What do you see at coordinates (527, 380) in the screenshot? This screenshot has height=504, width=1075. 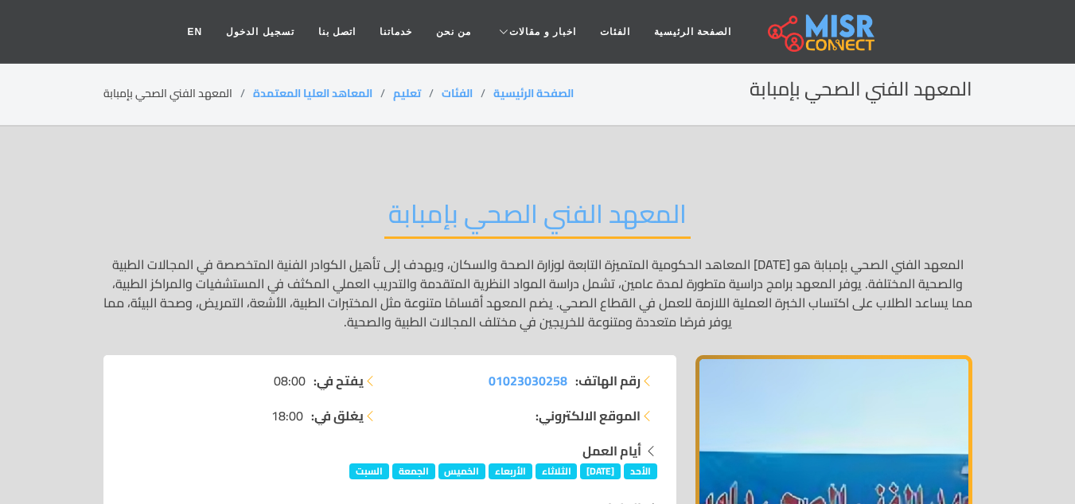 I see `a: 01023030258` at bounding box center [527, 380].